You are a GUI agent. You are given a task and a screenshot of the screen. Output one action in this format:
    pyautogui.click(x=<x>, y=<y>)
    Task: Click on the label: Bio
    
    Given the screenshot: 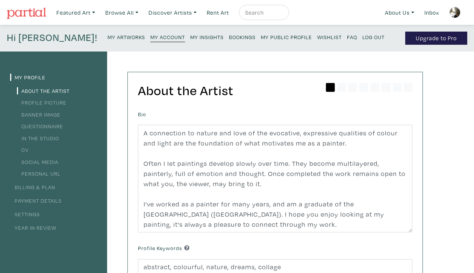 What is the action you would take?
    pyautogui.click(x=142, y=114)
    